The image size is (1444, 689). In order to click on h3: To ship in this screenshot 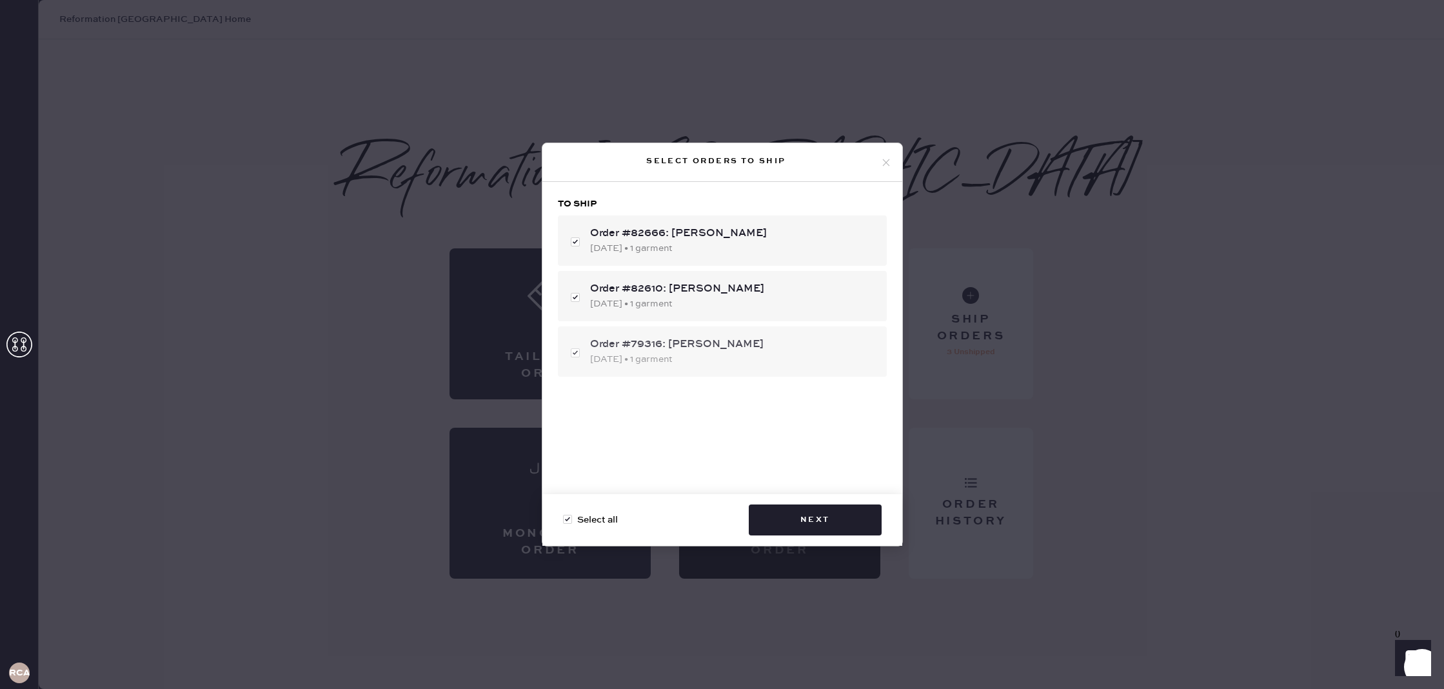, I will do `click(722, 204)`.